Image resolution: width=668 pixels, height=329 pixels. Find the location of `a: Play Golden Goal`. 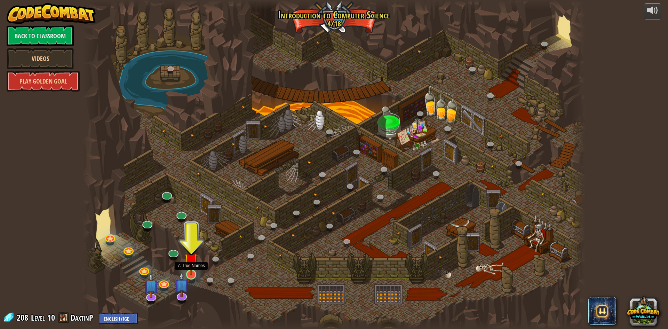

a: Play Golden Goal is located at coordinates (43, 81).